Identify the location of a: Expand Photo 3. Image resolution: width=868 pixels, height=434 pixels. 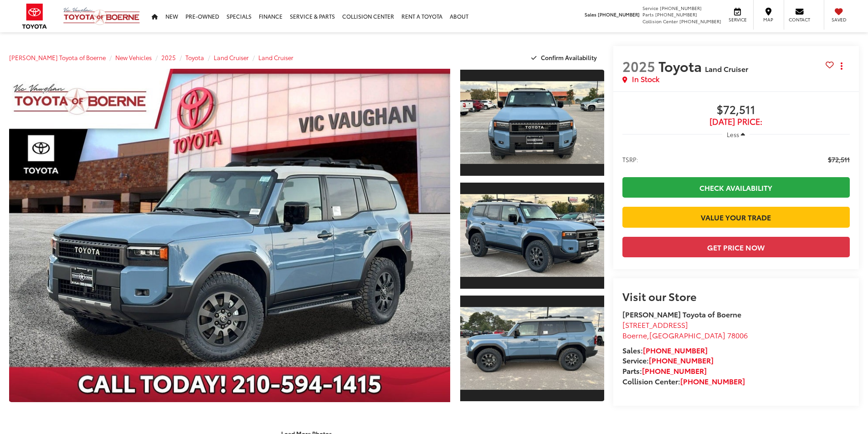
(532, 348).